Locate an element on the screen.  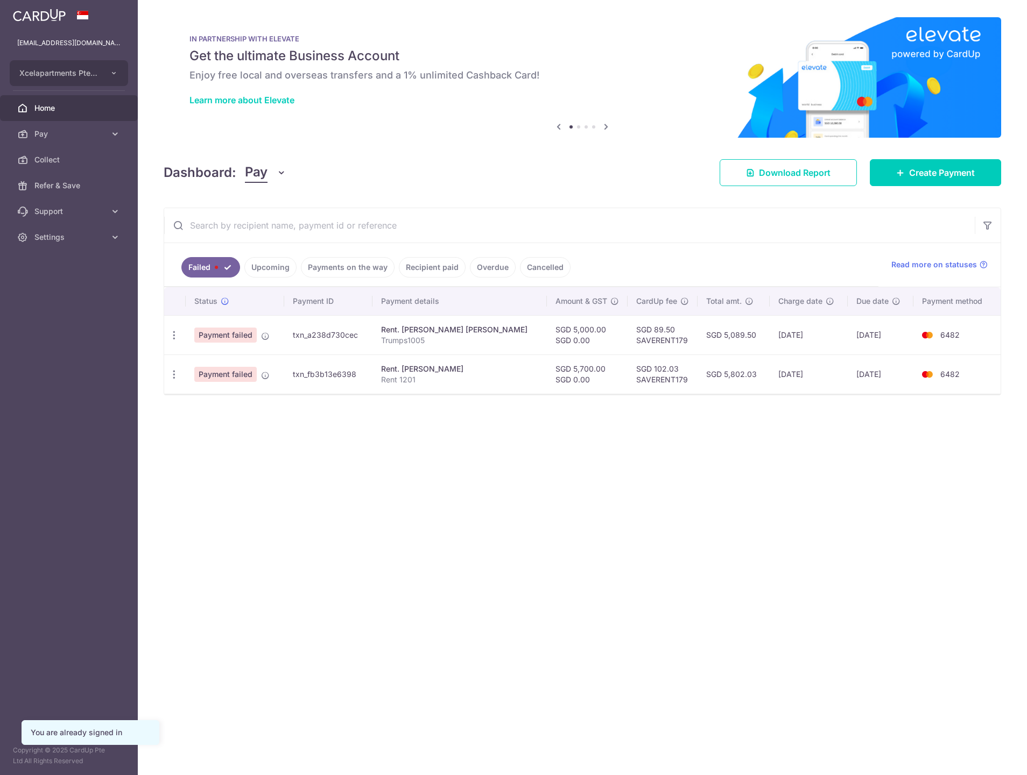
span: Total amt. is located at coordinates (724, 301).